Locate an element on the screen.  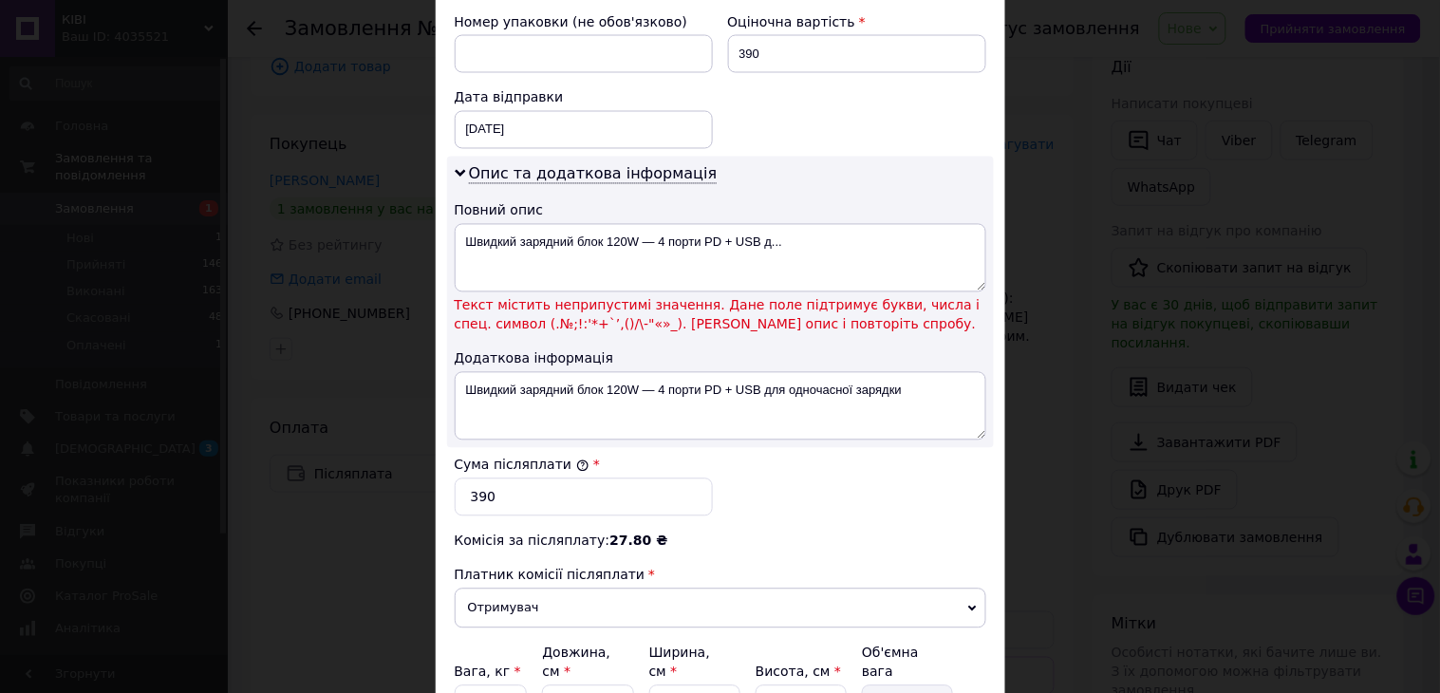
div: Повний опис is located at coordinates (721, 211).